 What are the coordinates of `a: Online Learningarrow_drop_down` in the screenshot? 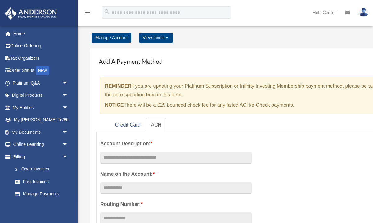 It's located at (41, 144).